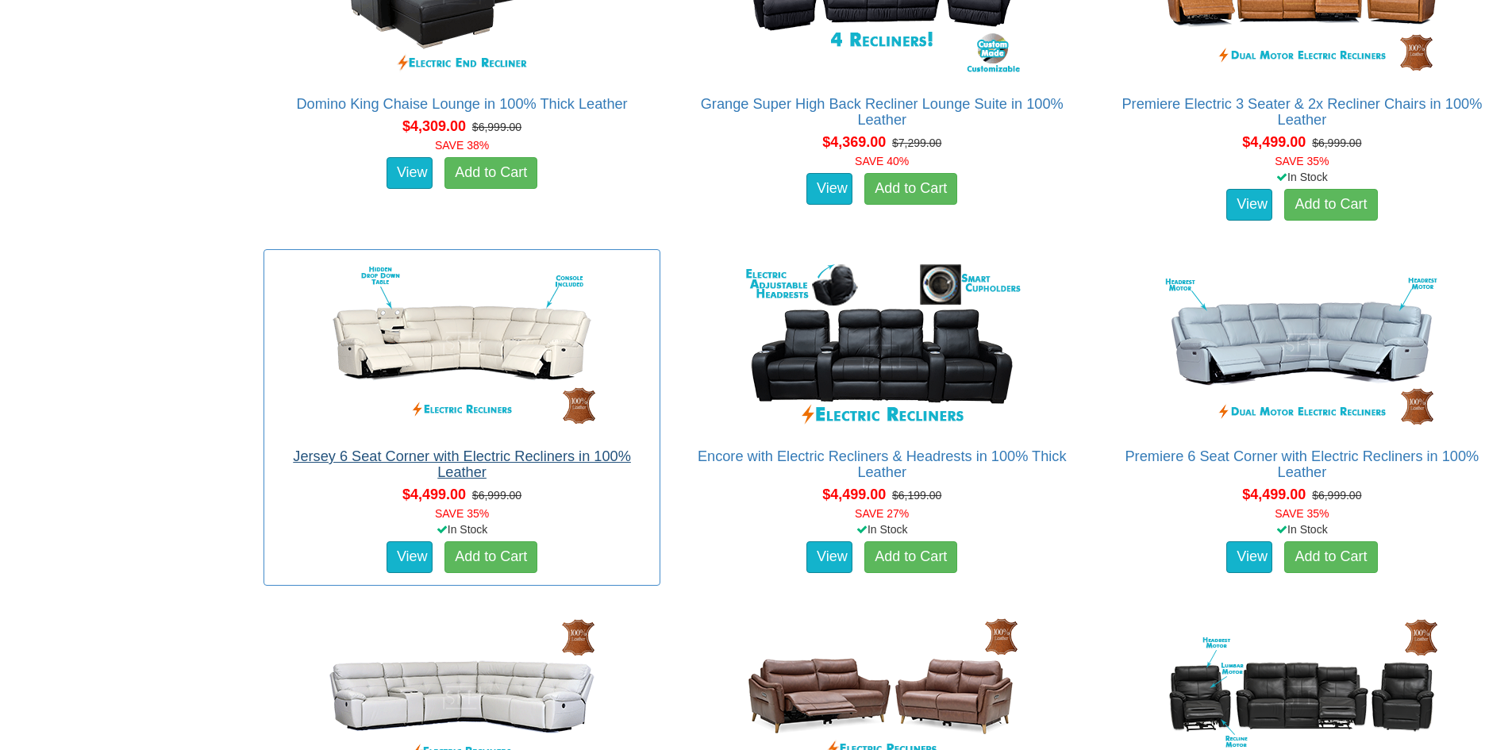 This screenshot has width=1512, height=750. What do you see at coordinates (854, 142) in the screenshot?
I see `span: $4,369.00` at bounding box center [854, 142].